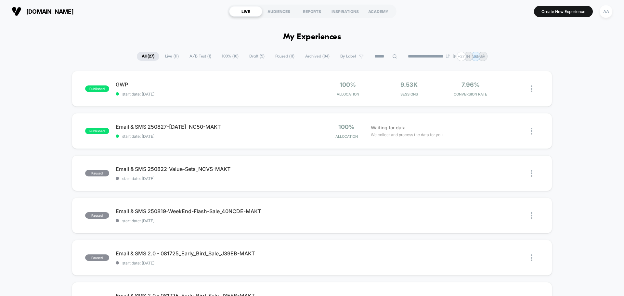 The image size is (624, 296). What do you see at coordinates (378, 11) in the screenshot?
I see `div: ACADEMY` at bounding box center [378, 11].